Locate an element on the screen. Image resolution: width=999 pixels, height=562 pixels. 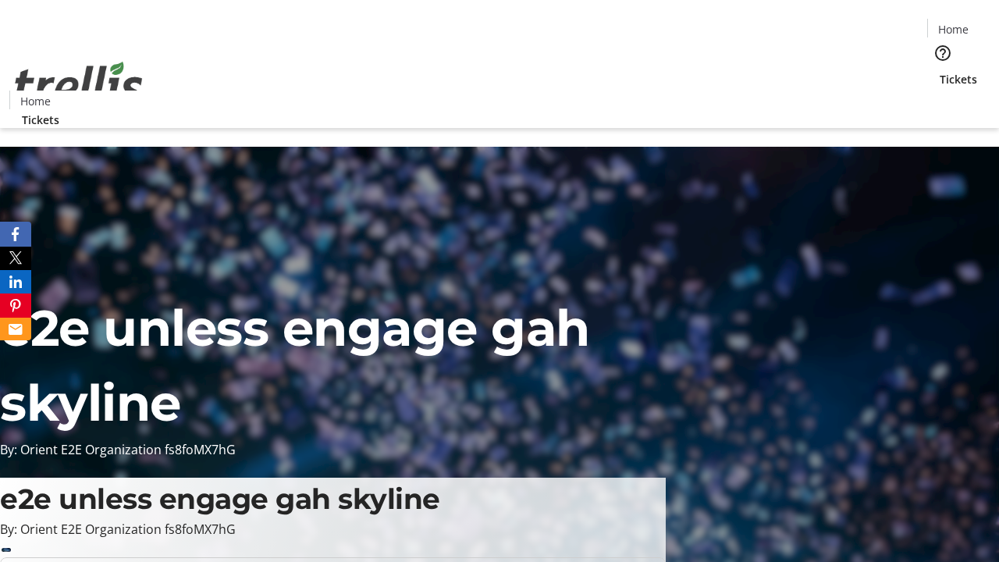
button: Cart is located at coordinates (943, 103).